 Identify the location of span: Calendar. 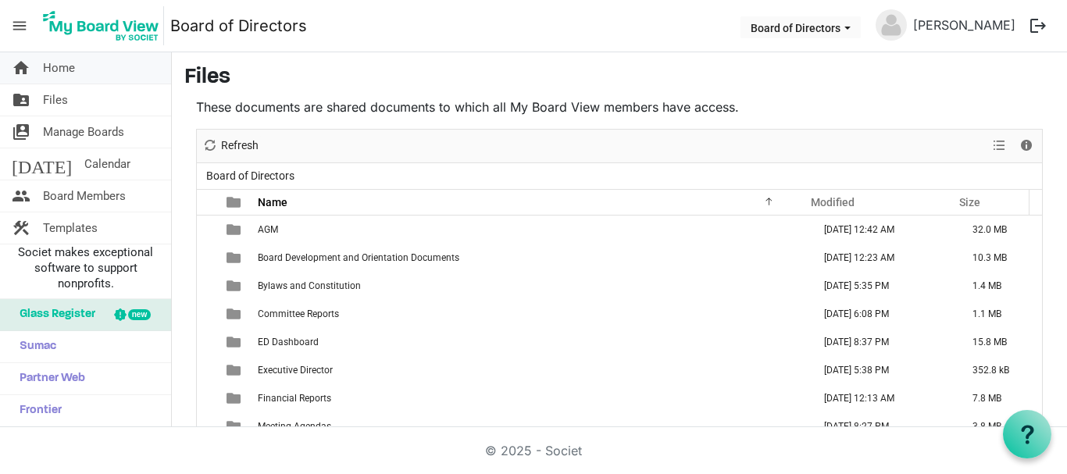
(107, 164).